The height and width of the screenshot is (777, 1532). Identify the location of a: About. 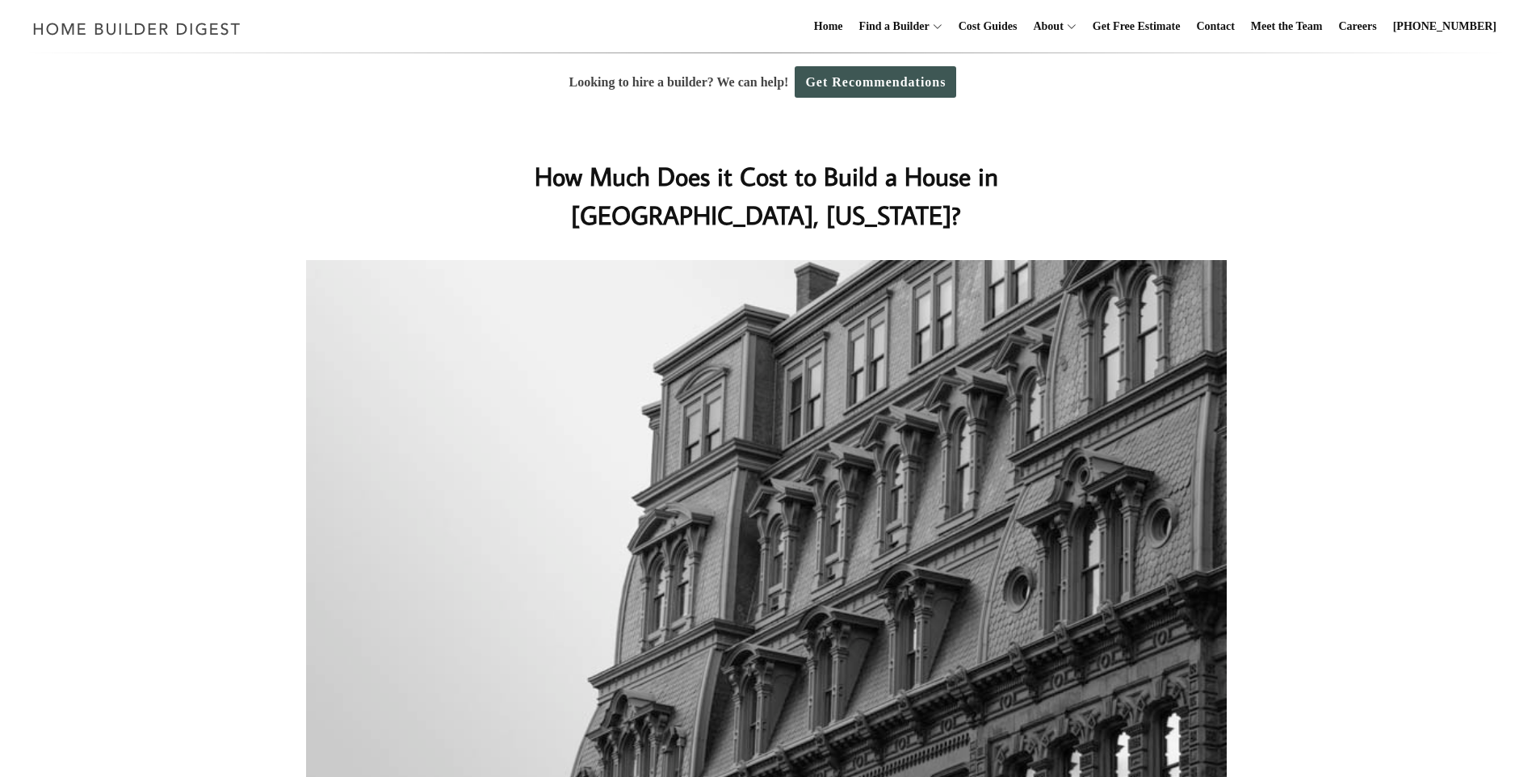
(1044, 27).